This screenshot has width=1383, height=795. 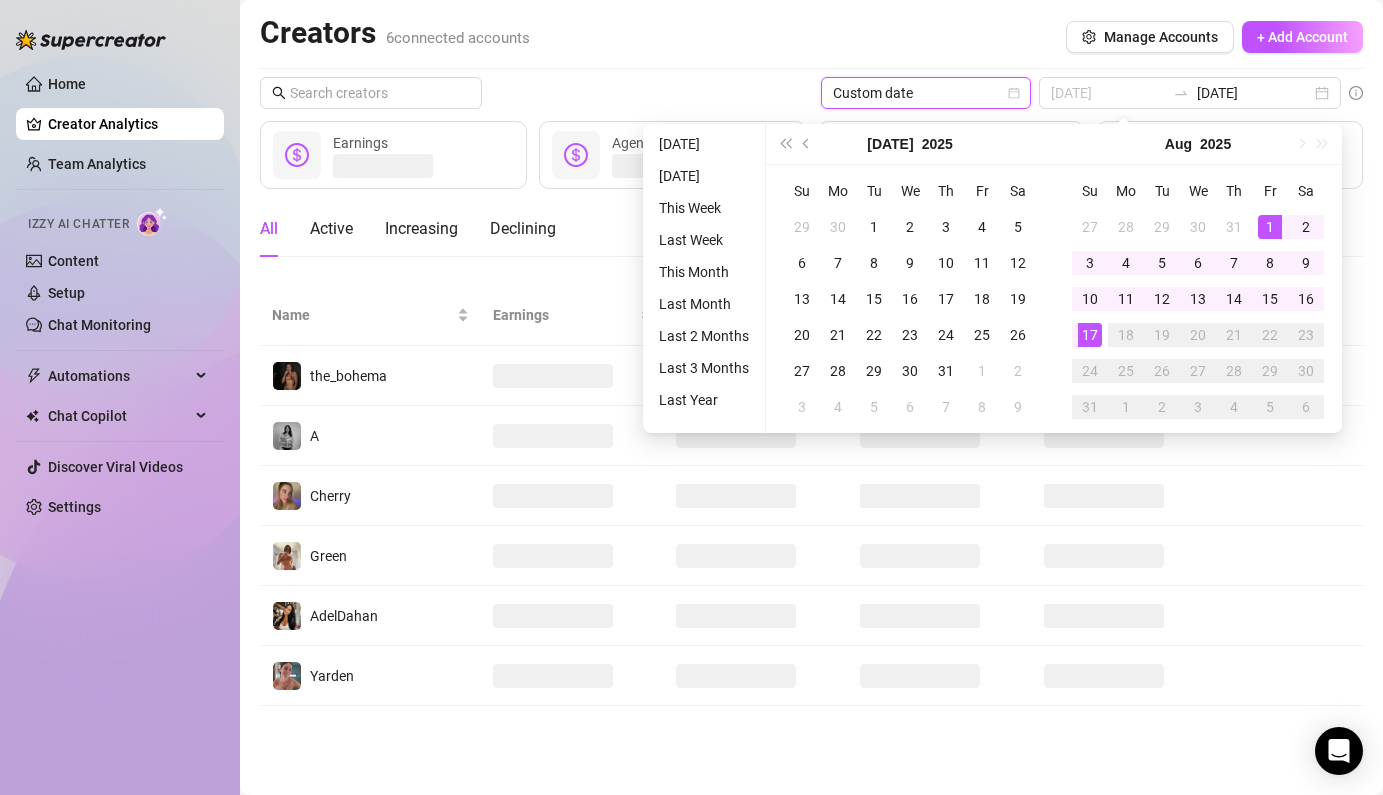 I want to click on div: 19, so click(x=1018, y=299).